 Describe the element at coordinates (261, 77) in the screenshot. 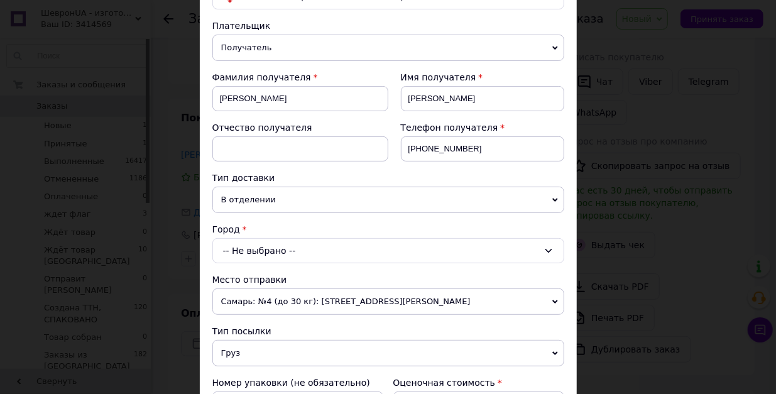

I see `span: Фамилия получателя` at that location.